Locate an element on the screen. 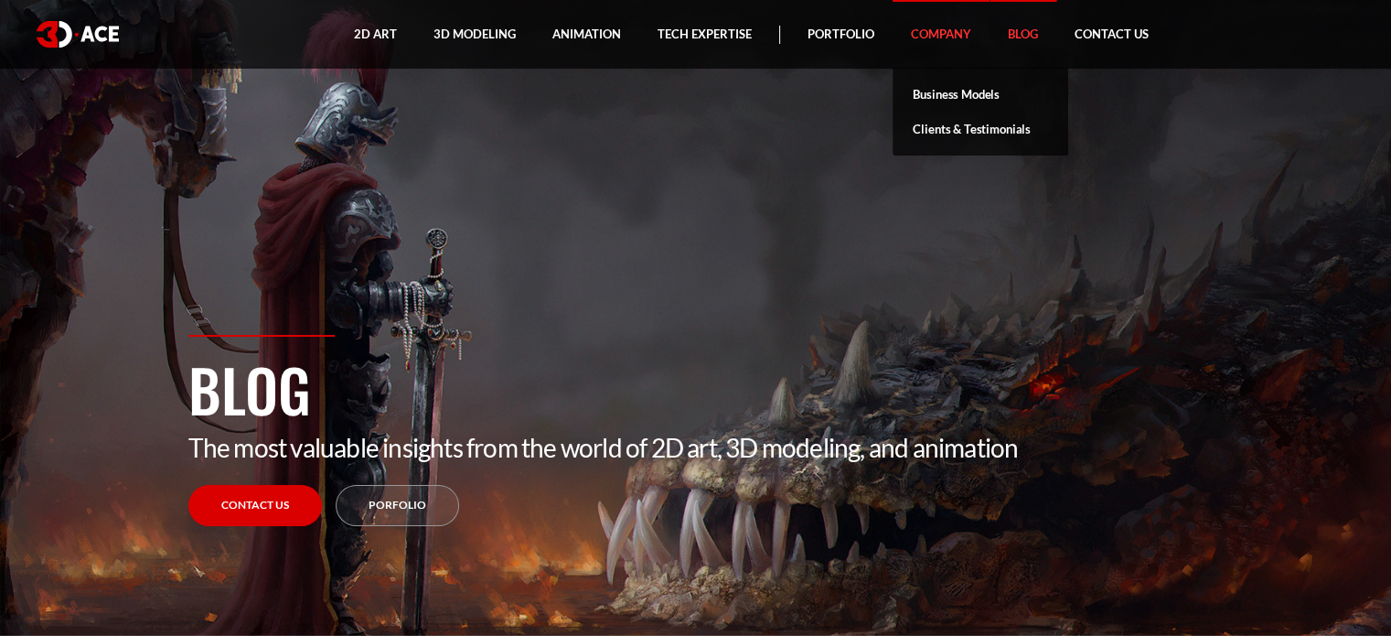 The image size is (1391, 636). a: Porfolio is located at coordinates (397, 505).